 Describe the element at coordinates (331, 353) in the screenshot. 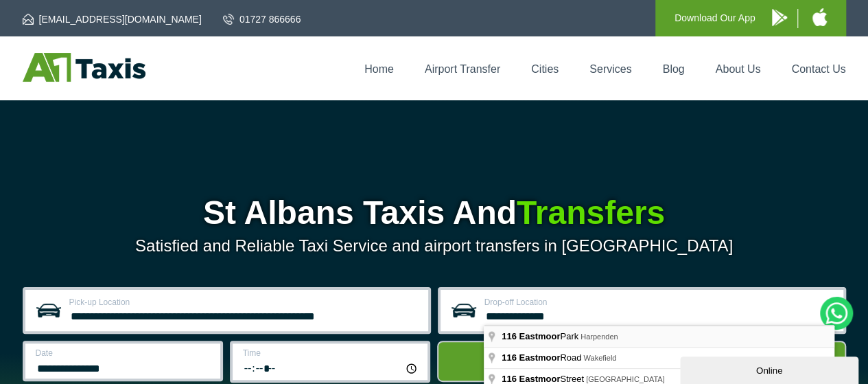

I see `label: Time` at that location.